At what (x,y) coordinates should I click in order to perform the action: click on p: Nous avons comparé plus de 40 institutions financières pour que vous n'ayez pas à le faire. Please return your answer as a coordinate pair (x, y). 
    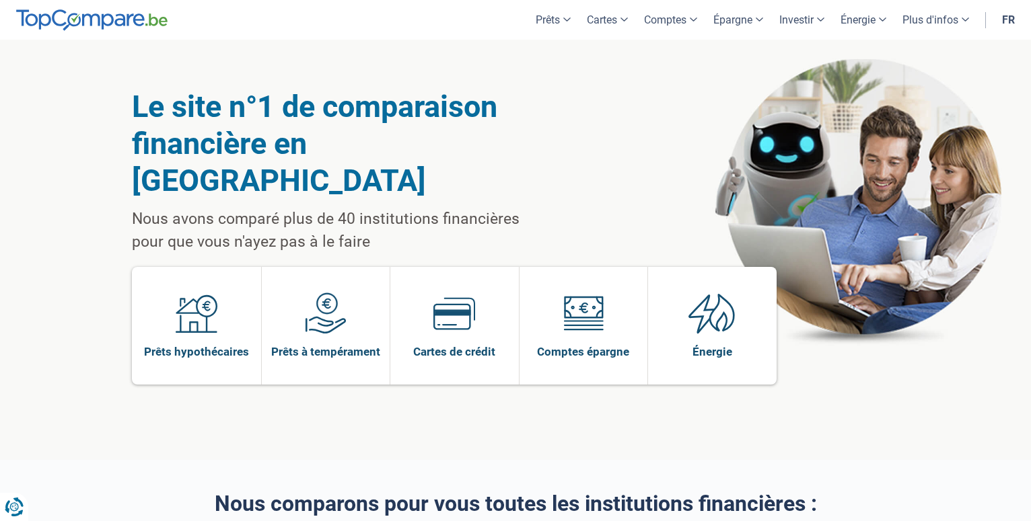
    Looking at the image, I should click on (342, 231).